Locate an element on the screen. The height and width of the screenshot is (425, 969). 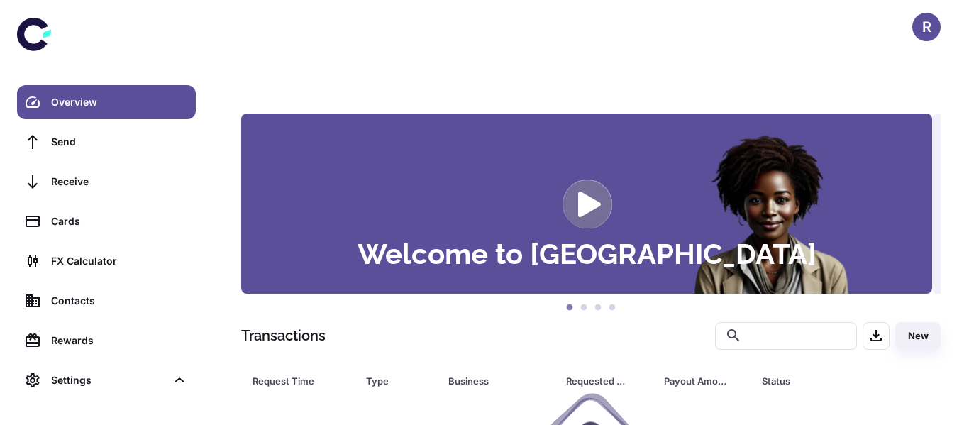
a: FX Calculator is located at coordinates (106, 261).